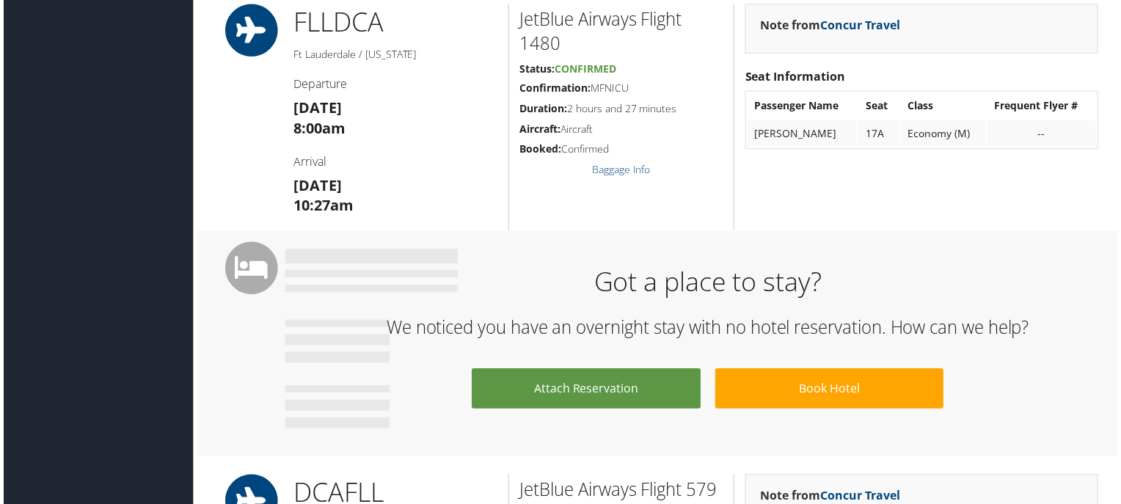 The width and height of the screenshot is (1121, 504). I want to click on strong: Note from, so click(832, 25).